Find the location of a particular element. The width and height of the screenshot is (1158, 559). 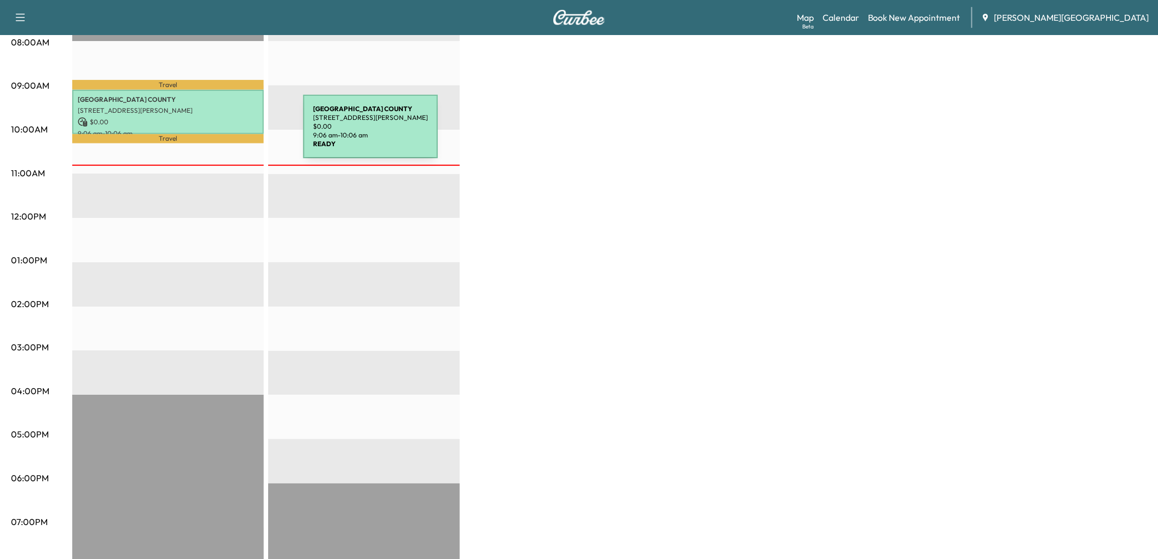

p: 09:00AM is located at coordinates (30, 85).